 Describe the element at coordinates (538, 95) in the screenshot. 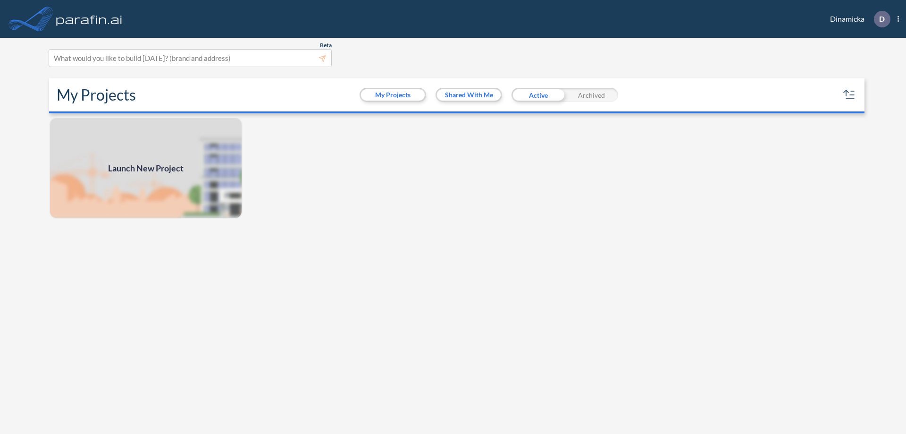

I see `div: Active` at that location.